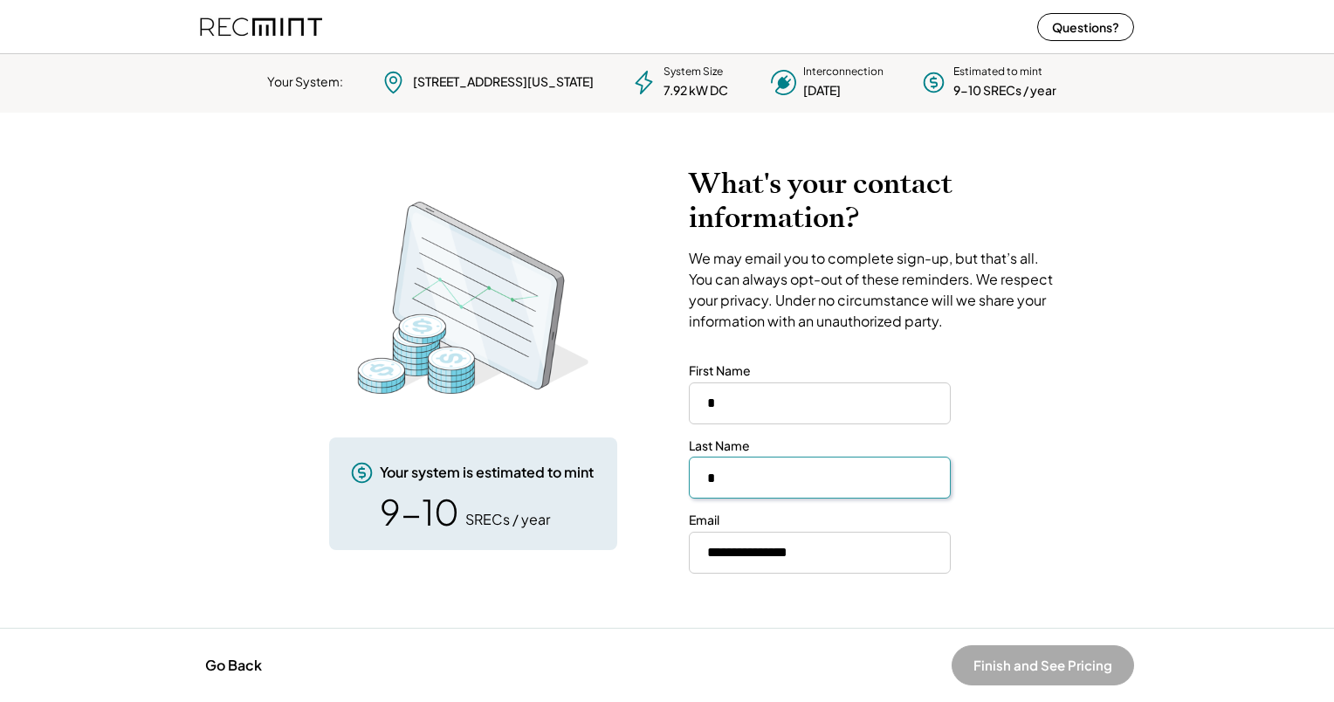  I want to click on div: Your system is estimated to mint, so click(486, 472).